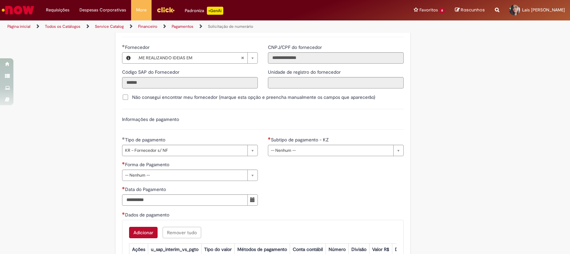 The width and height of the screenshot is (570, 254). Describe the element at coordinates (151, 72) in the screenshot. I see `label: Somente leitura - Código SAP do Fornecedor` at that location.